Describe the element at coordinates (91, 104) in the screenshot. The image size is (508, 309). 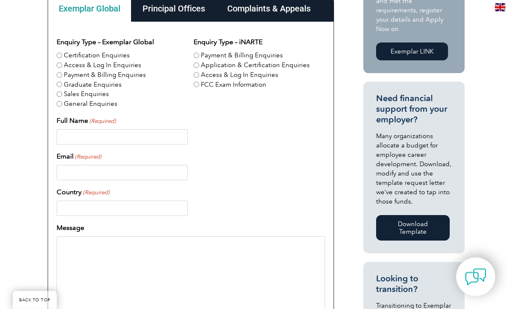
I see `label: General Enquiries` at that location.